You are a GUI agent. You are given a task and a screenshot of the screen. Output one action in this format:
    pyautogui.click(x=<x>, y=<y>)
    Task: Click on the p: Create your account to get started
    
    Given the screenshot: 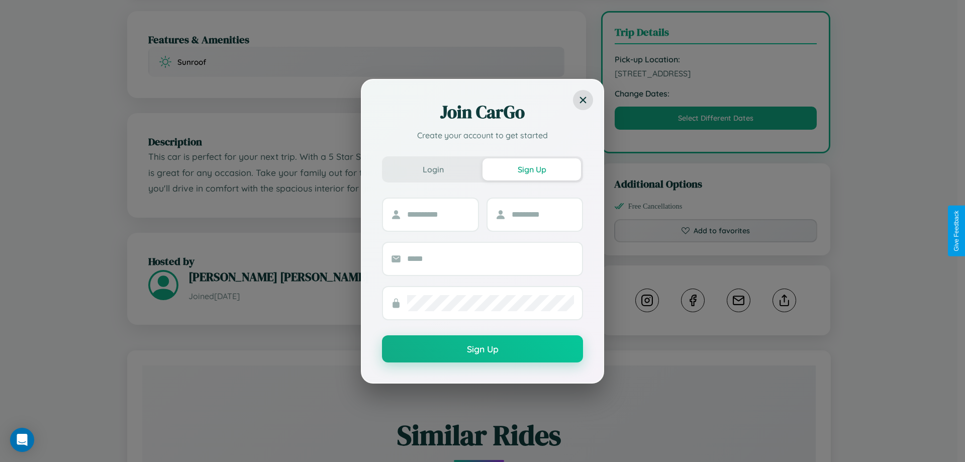 What is the action you would take?
    pyautogui.click(x=483, y=135)
    